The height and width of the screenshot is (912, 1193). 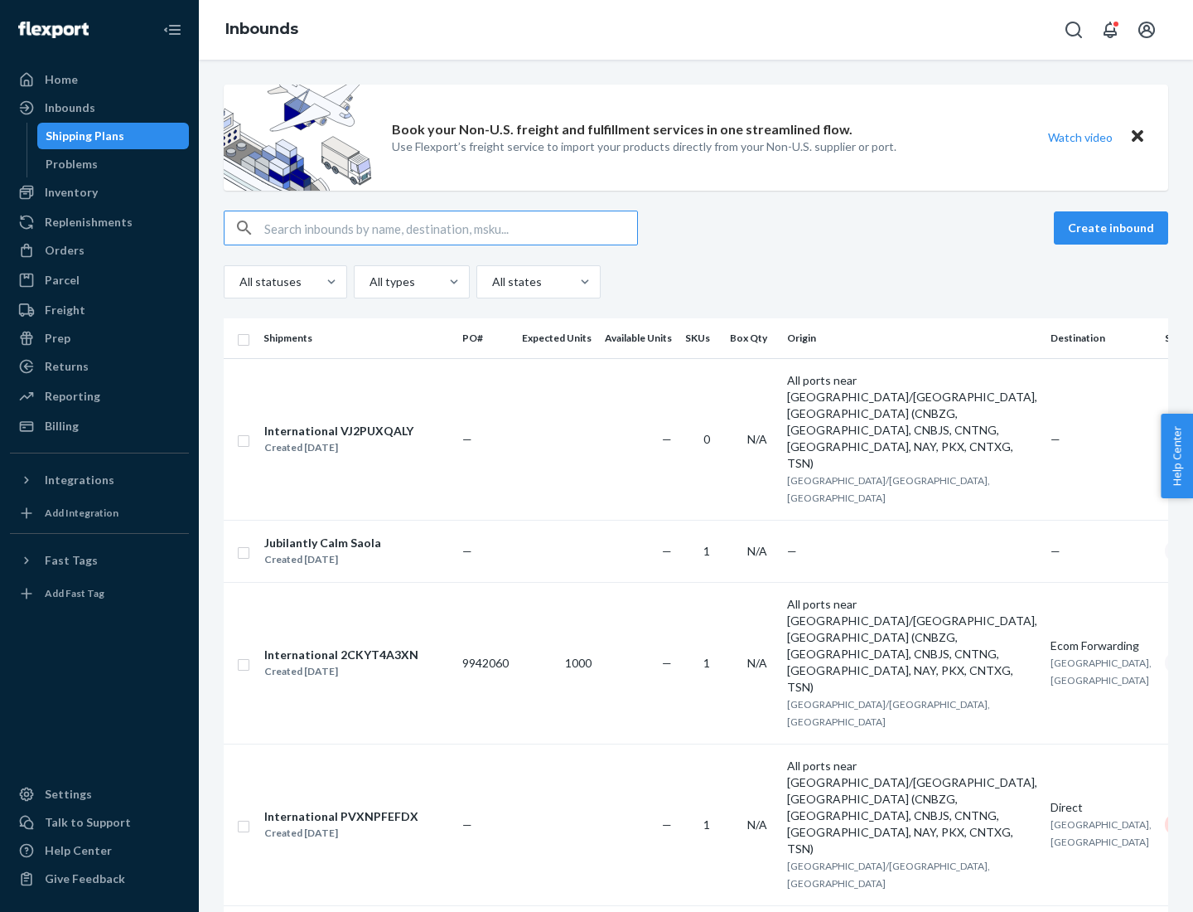 What do you see at coordinates (99, 822) in the screenshot?
I see `a: Talk to Support` at bounding box center [99, 822].